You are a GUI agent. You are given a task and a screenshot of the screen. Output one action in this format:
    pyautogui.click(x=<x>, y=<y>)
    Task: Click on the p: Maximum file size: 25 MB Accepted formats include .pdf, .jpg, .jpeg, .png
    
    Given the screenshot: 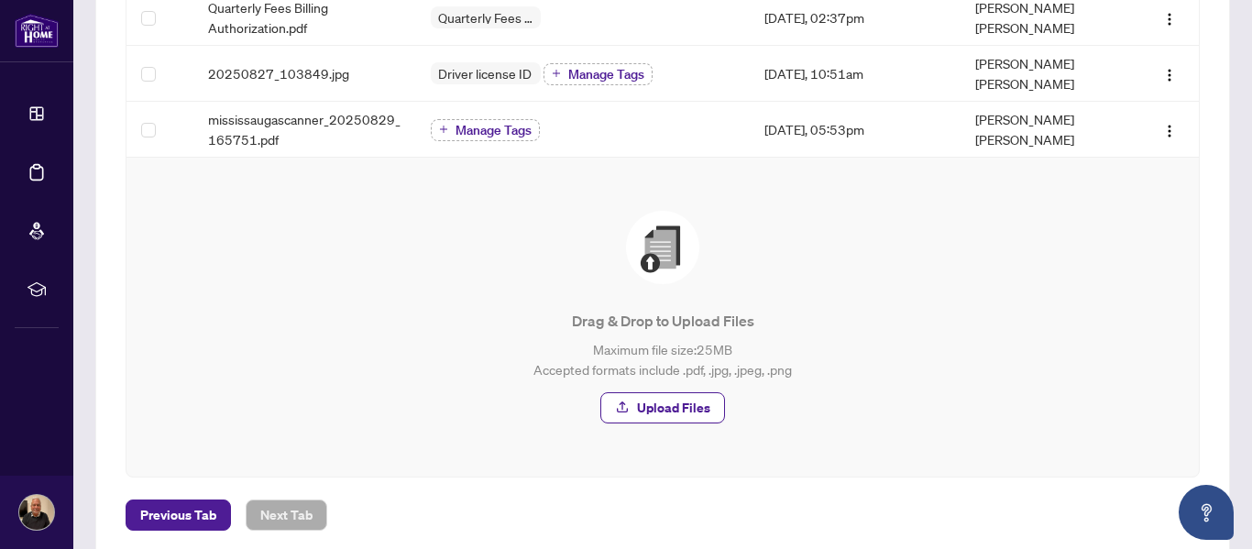 What is the action you would take?
    pyautogui.click(x=663, y=359)
    